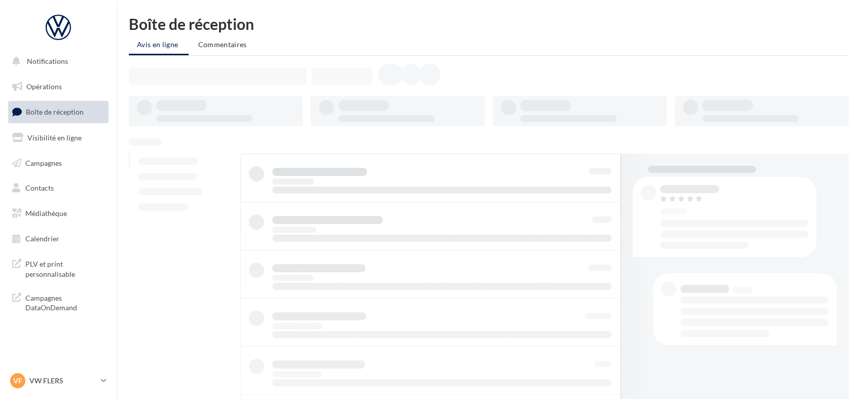 Image resolution: width=861 pixels, height=399 pixels. What do you see at coordinates (58, 381) in the screenshot?
I see `a: VF VW FLERS` at bounding box center [58, 381].